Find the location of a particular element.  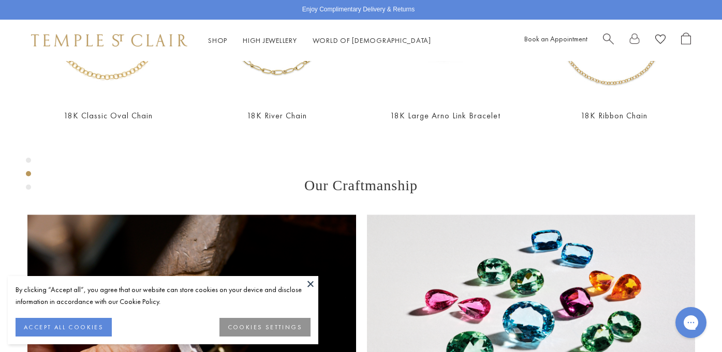

a: Search is located at coordinates (608, 40).